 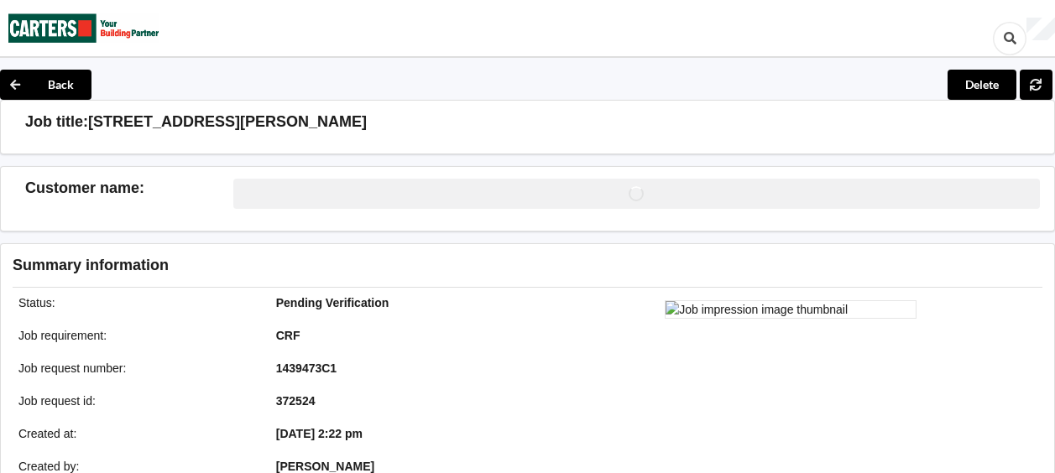 I want to click on div: Job request id :, so click(x=135, y=401).